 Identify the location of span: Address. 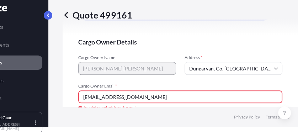
(233, 58).